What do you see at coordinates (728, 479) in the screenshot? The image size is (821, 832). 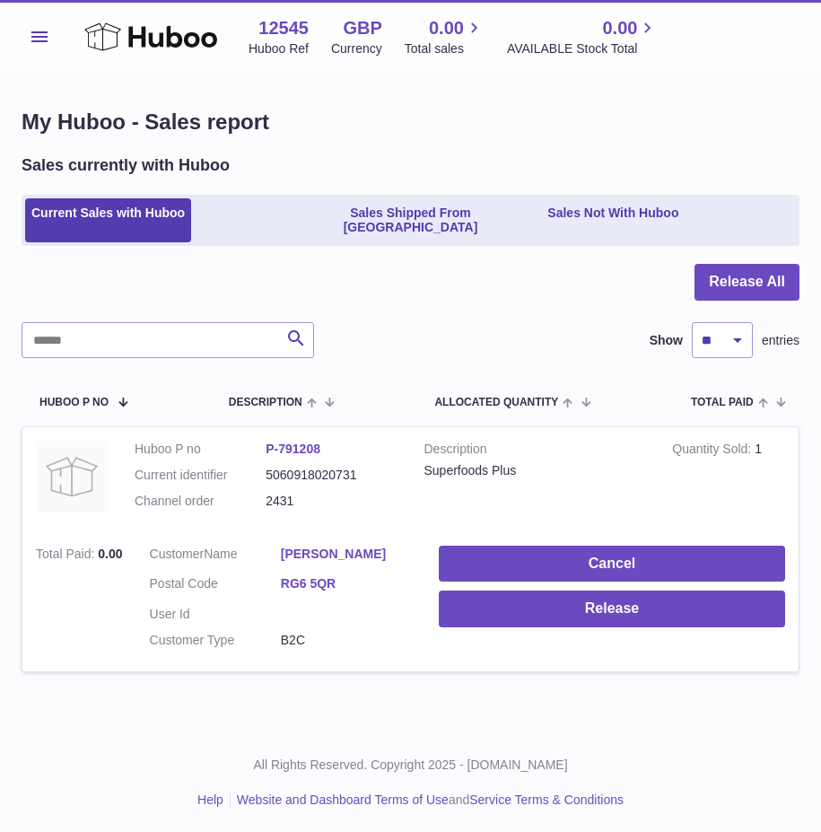 I see `td: 1` at bounding box center [728, 479].